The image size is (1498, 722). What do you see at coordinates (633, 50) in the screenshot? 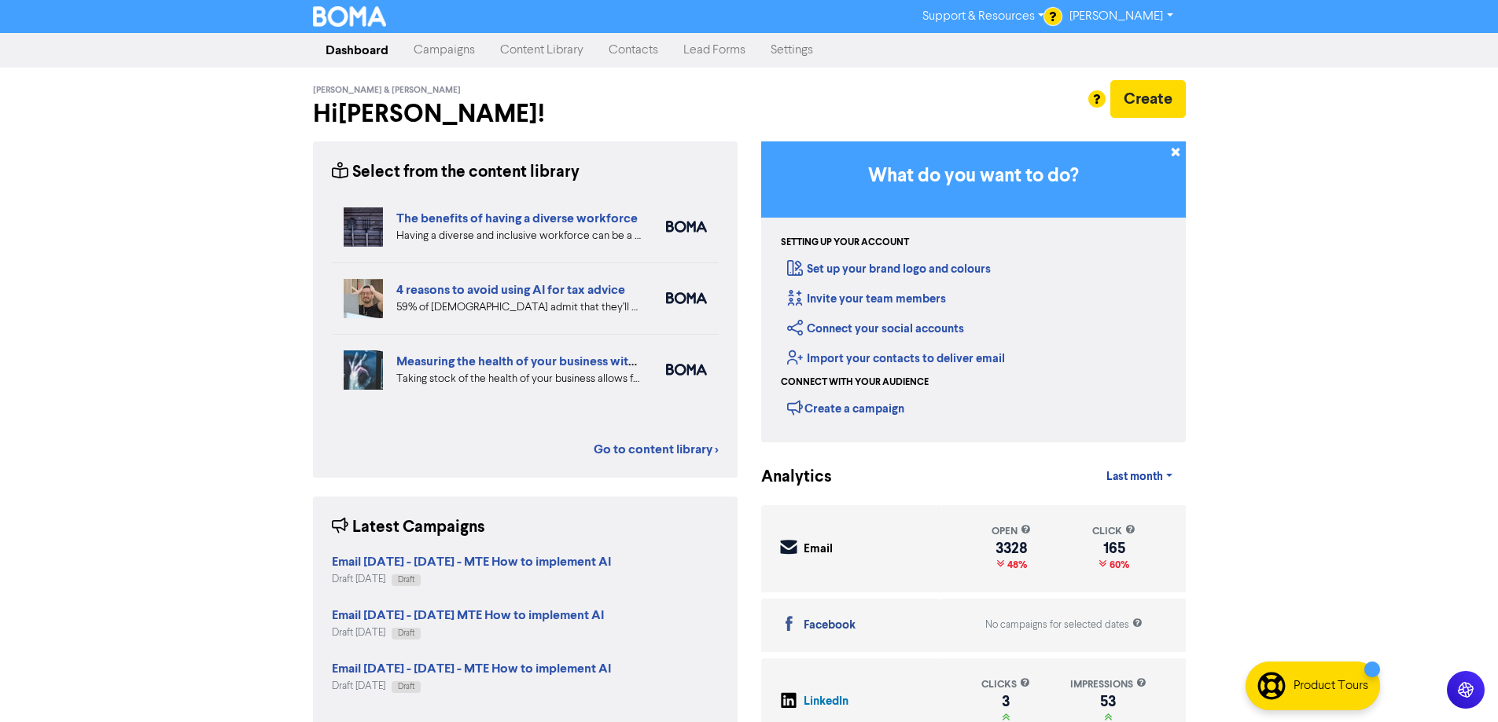
I see `a: Contacts` at bounding box center [633, 50].